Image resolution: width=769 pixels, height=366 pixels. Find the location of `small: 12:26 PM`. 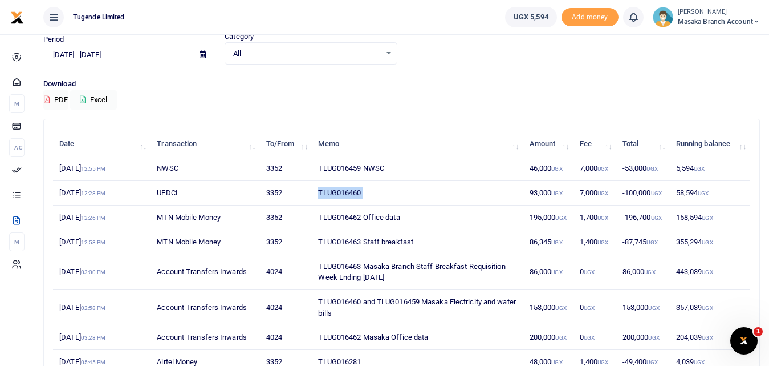

small: 12:26 PM is located at coordinates (94, 217).